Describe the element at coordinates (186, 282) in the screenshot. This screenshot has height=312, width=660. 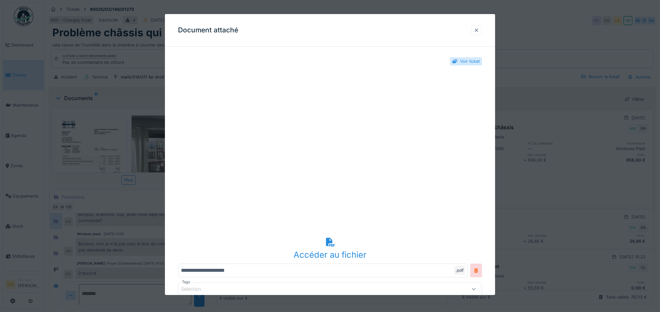
I see `label: Tags` at that location.